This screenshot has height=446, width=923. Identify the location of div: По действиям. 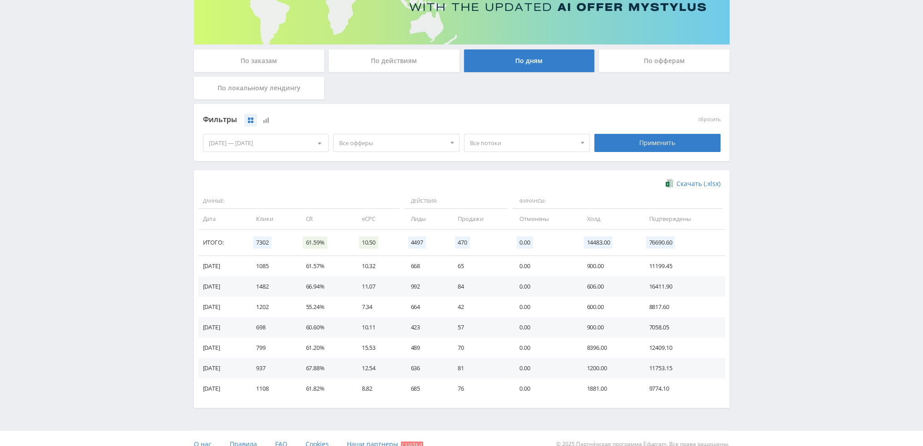
(394, 61).